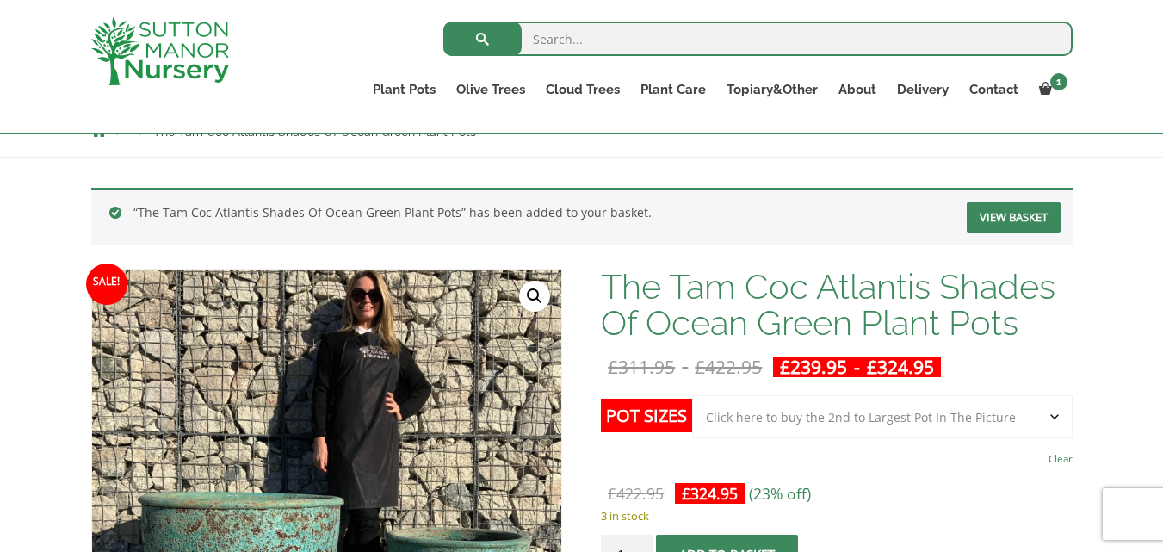 The width and height of the screenshot is (1163, 552). Describe the element at coordinates (534, 296) in the screenshot. I see `a: View full-screen image gallery` at that location.